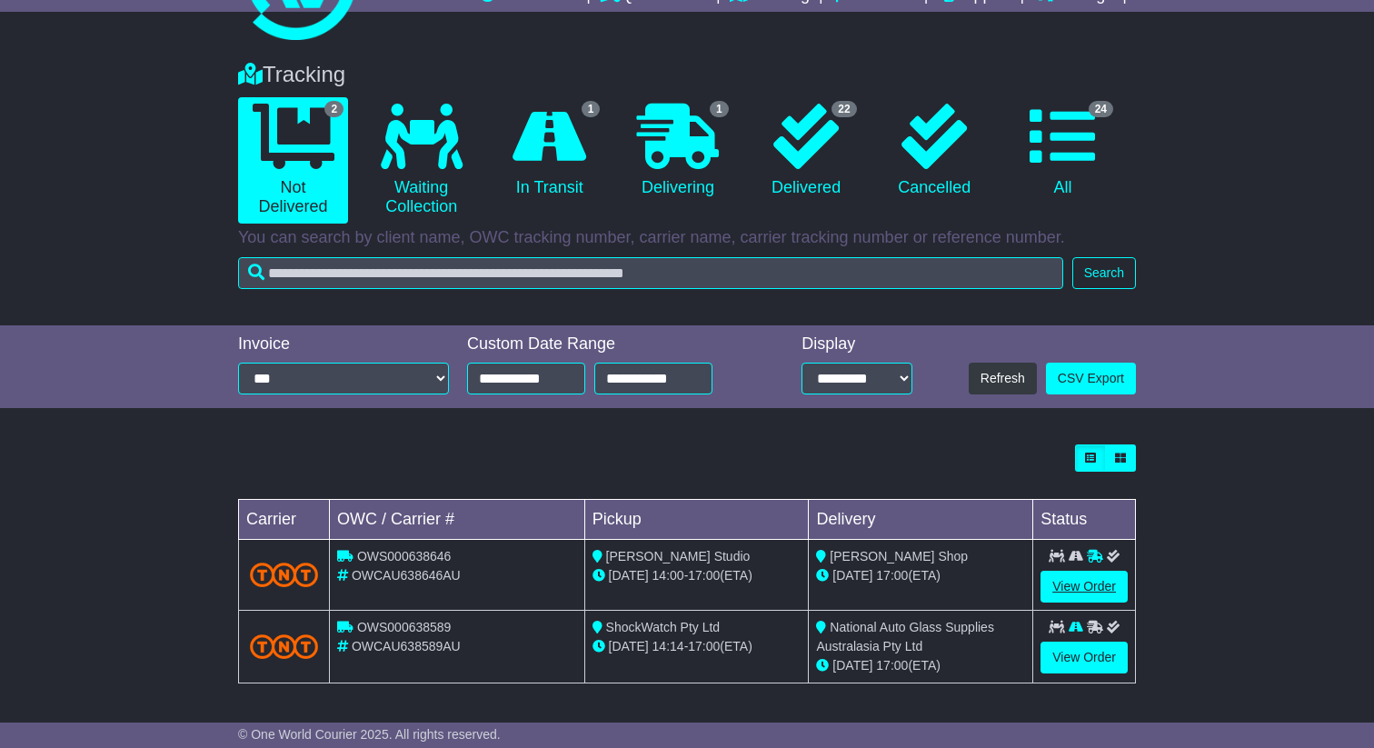  I want to click on span: OWS000638646, so click(404, 556).